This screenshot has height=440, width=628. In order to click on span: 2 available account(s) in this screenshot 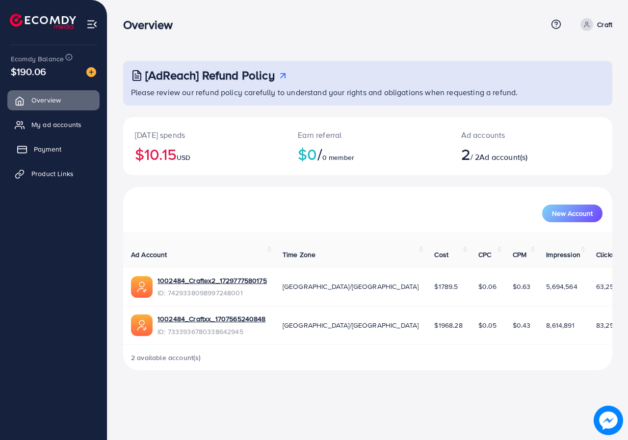, I will do `click(166, 358)`.